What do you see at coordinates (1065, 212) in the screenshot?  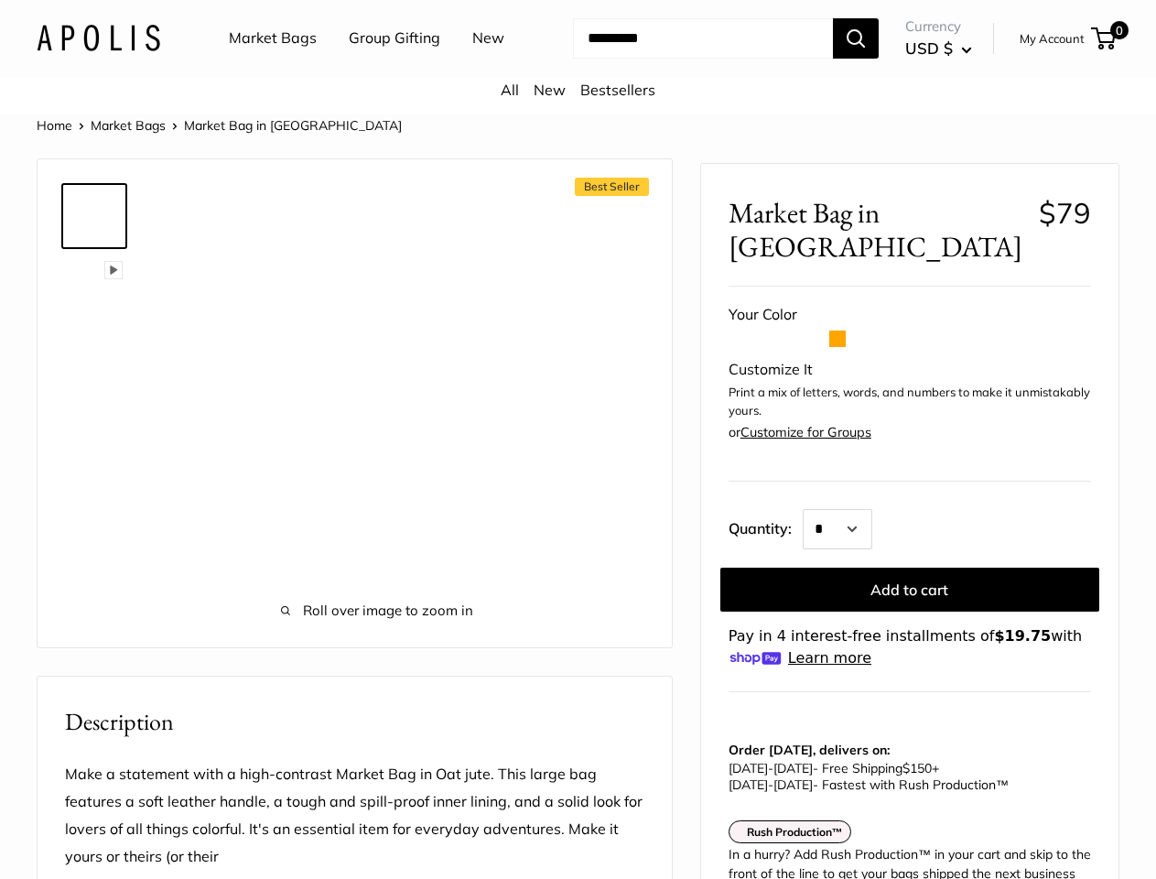 I see `span: $79` at bounding box center [1065, 212].